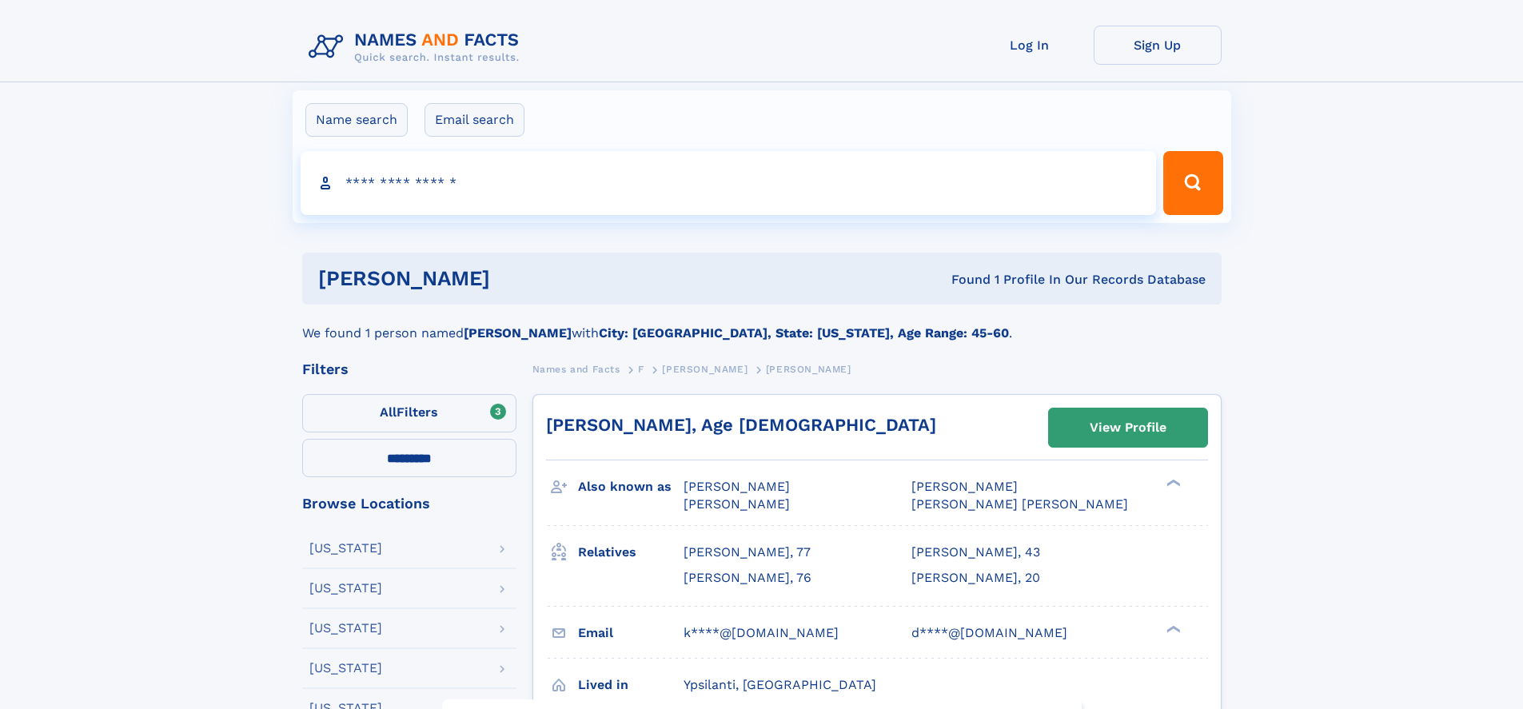 This screenshot has height=709, width=1523. What do you see at coordinates (1030, 45) in the screenshot?
I see `a: Log In` at bounding box center [1030, 45].